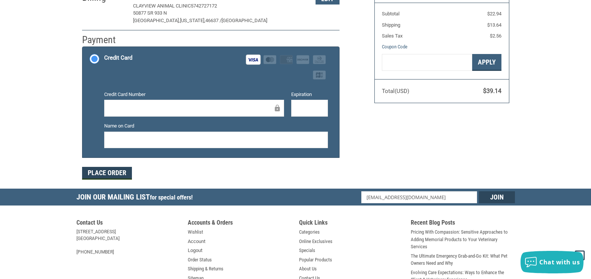  What do you see at coordinates (129, 223) in the screenshot?
I see `h5: Contact Us` at bounding box center [129, 223].